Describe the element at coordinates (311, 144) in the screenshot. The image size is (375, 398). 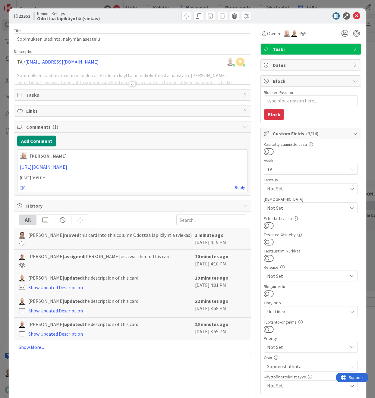
I see `div: Käsitelty suunnittelussa` at that location.